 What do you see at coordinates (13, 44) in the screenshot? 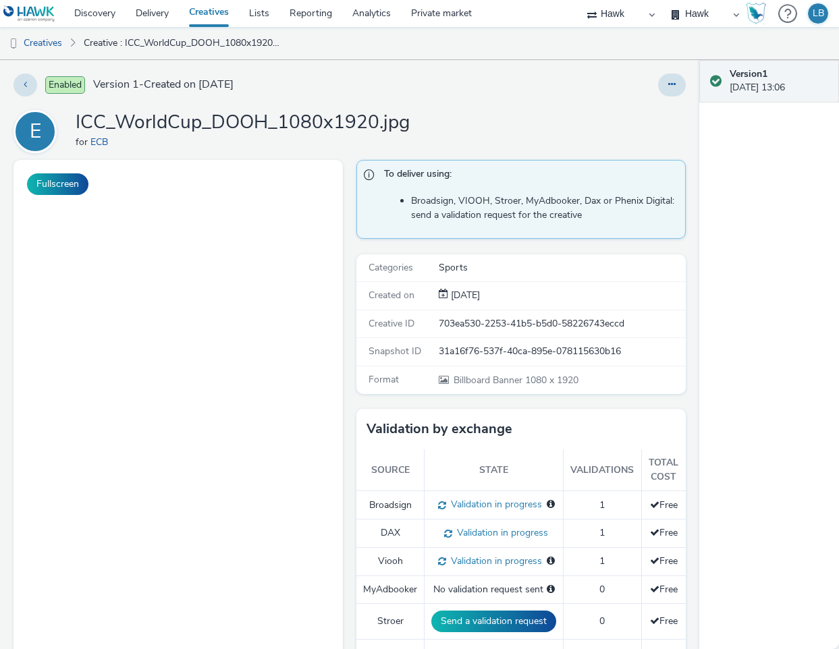
I see `img: dooh` at bounding box center [13, 44].